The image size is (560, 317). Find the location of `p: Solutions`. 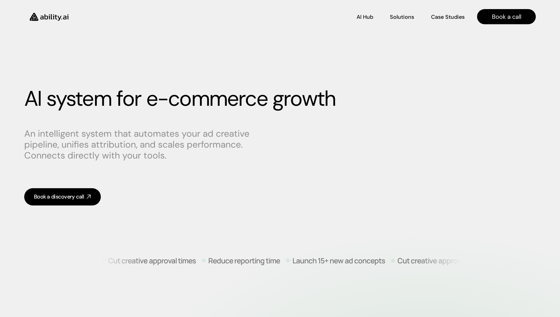

p: Solutions is located at coordinates (402, 17).